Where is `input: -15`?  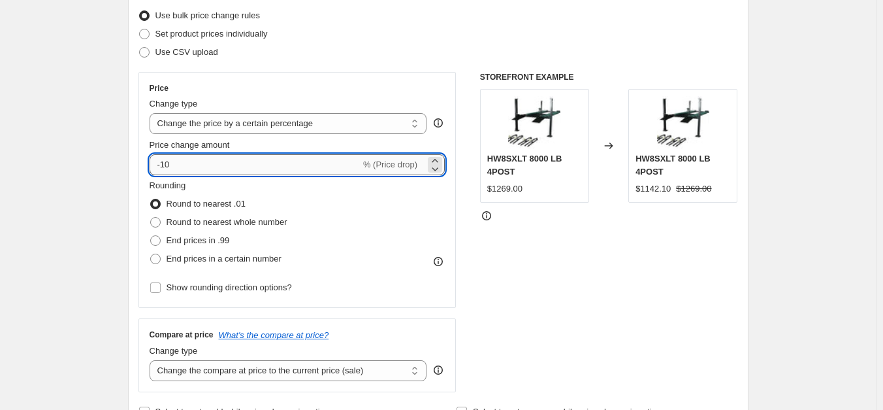 input: -15 is located at coordinates (255, 165).